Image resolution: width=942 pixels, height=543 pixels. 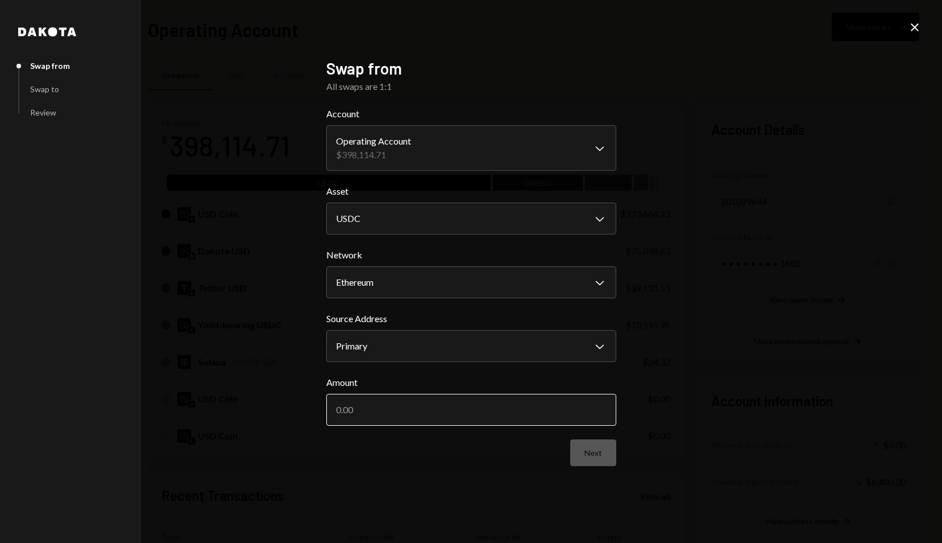 I want to click on button: Network, so click(x=472, y=282).